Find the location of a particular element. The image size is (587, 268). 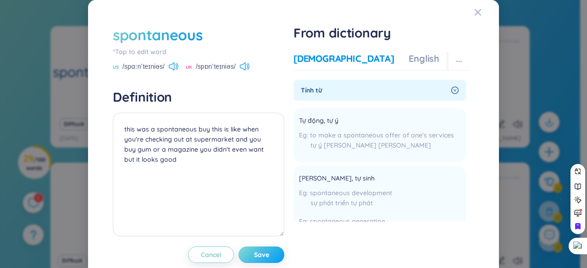

span: spontaneous development is located at coordinates (351, 193).